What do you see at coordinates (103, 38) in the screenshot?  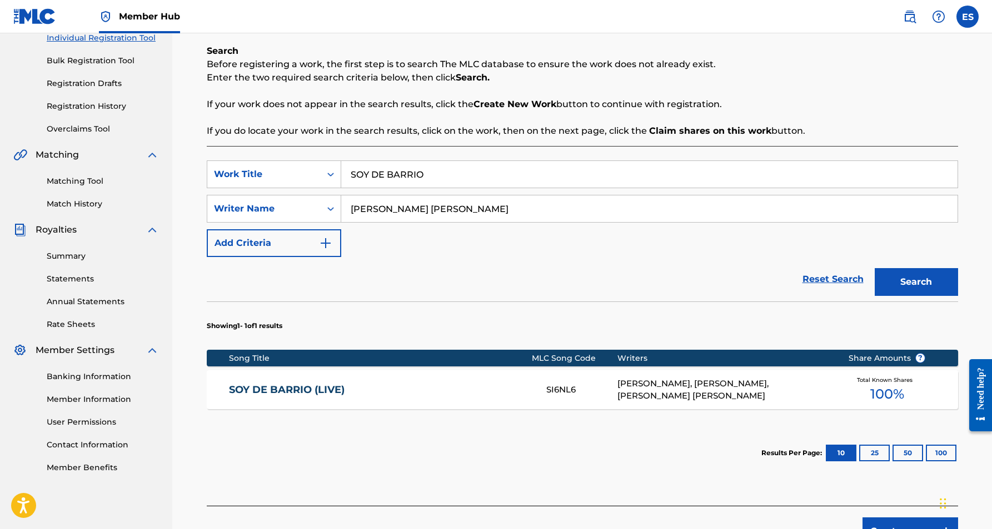 I see `a: Individual Registration Tool` at bounding box center [103, 38].